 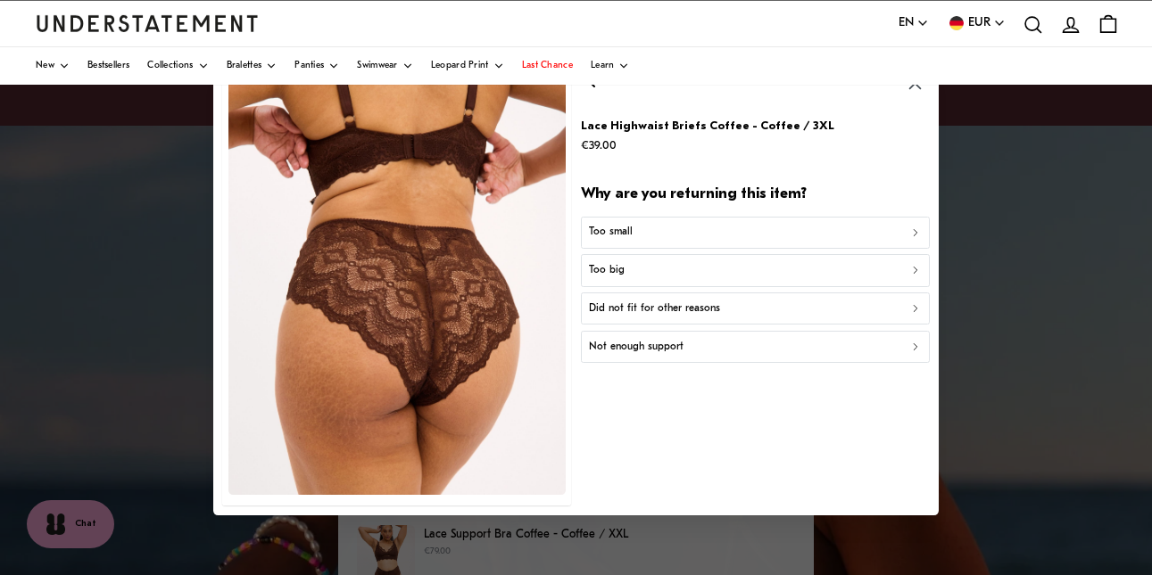 What do you see at coordinates (707, 145) in the screenshot?
I see `p: €39.00` at bounding box center [707, 145].